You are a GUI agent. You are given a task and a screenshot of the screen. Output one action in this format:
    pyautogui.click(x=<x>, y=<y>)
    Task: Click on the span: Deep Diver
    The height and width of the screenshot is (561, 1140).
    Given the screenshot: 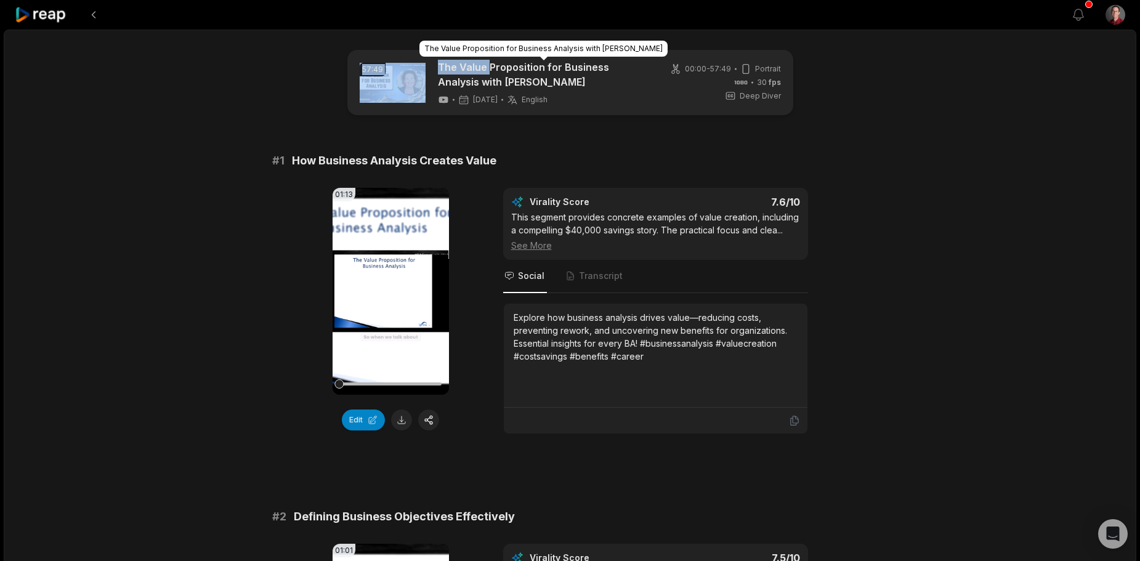 What is the action you would take?
    pyautogui.click(x=760, y=96)
    